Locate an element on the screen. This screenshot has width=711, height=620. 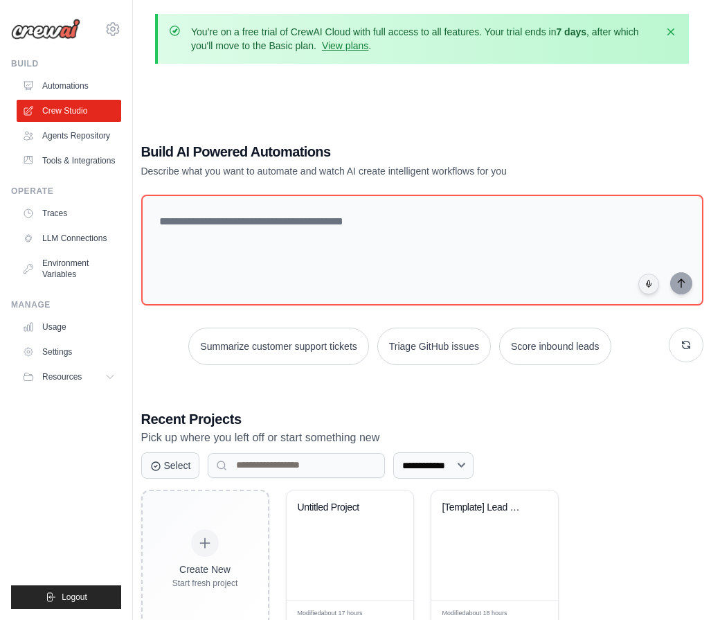
button: Click to speak your automation idea is located at coordinates (649, 284).